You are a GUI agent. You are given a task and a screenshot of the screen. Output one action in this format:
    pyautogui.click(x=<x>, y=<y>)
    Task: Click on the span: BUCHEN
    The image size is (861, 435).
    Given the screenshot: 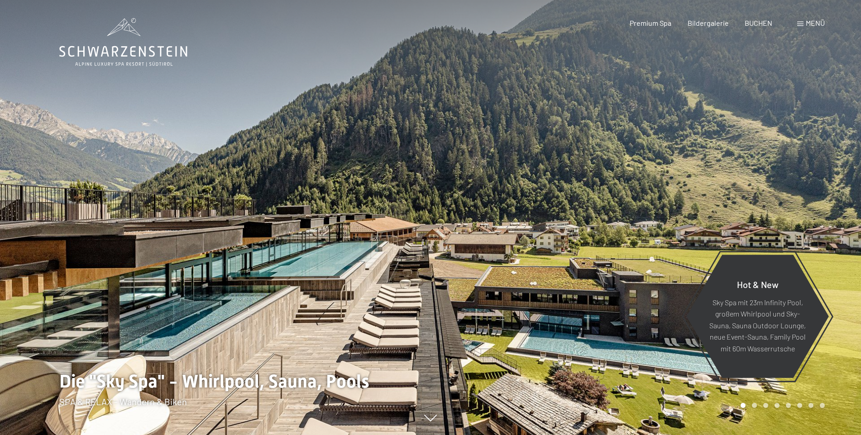 What is the action you would take?
    pyautogui.click(x=758, y=23)
    